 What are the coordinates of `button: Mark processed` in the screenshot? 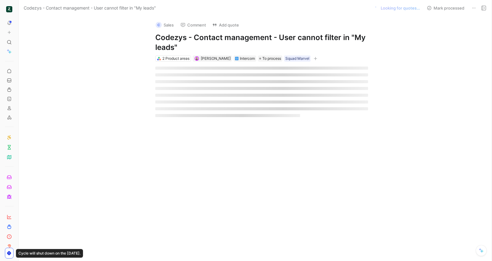 It's located at (446, 8).